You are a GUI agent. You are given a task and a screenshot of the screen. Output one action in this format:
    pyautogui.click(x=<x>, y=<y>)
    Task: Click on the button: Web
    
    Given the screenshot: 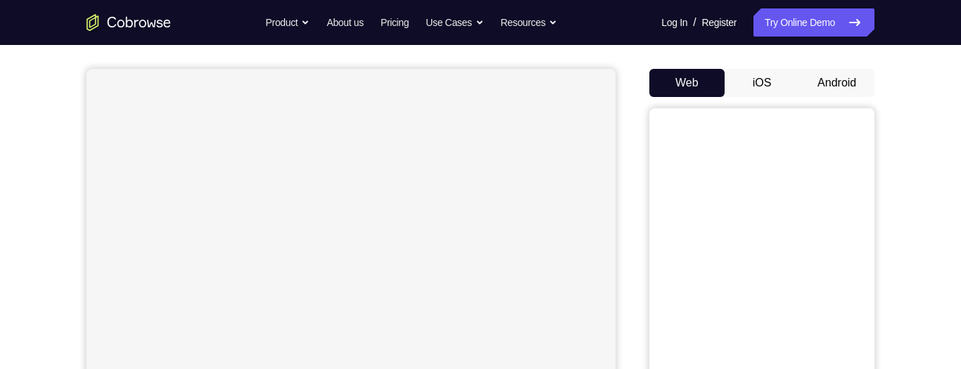 What is the action you would take?
    pyautogui.click(x=687, y=83)
    